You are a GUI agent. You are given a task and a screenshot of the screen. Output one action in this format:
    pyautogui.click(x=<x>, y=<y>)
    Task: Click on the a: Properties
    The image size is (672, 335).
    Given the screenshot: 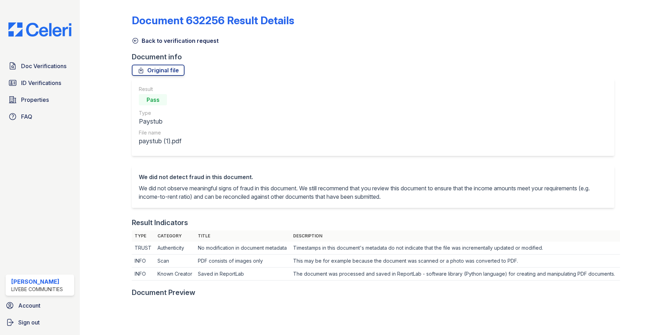 What is the action you would take?
    pyautogui.click(x=40, y=100)
    